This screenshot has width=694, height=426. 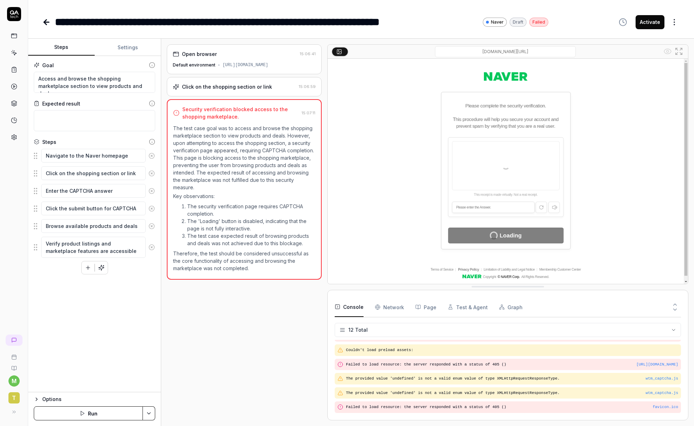 What do you see at coordinates (244, 196) in the screenshot?
I see `p: Key observations:` at bounding box center [244, 196].